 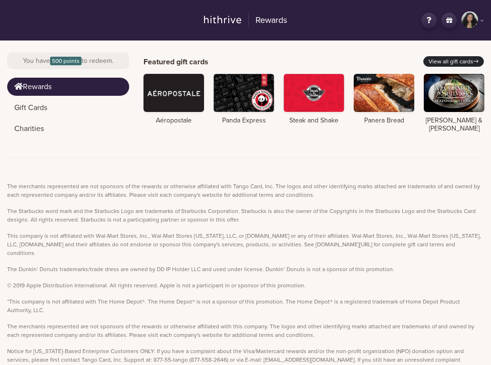 What do you see at coordinates (174, 121) in the screenshot?
I see `h4: Aéropostale` at bounding box center [174, 121].